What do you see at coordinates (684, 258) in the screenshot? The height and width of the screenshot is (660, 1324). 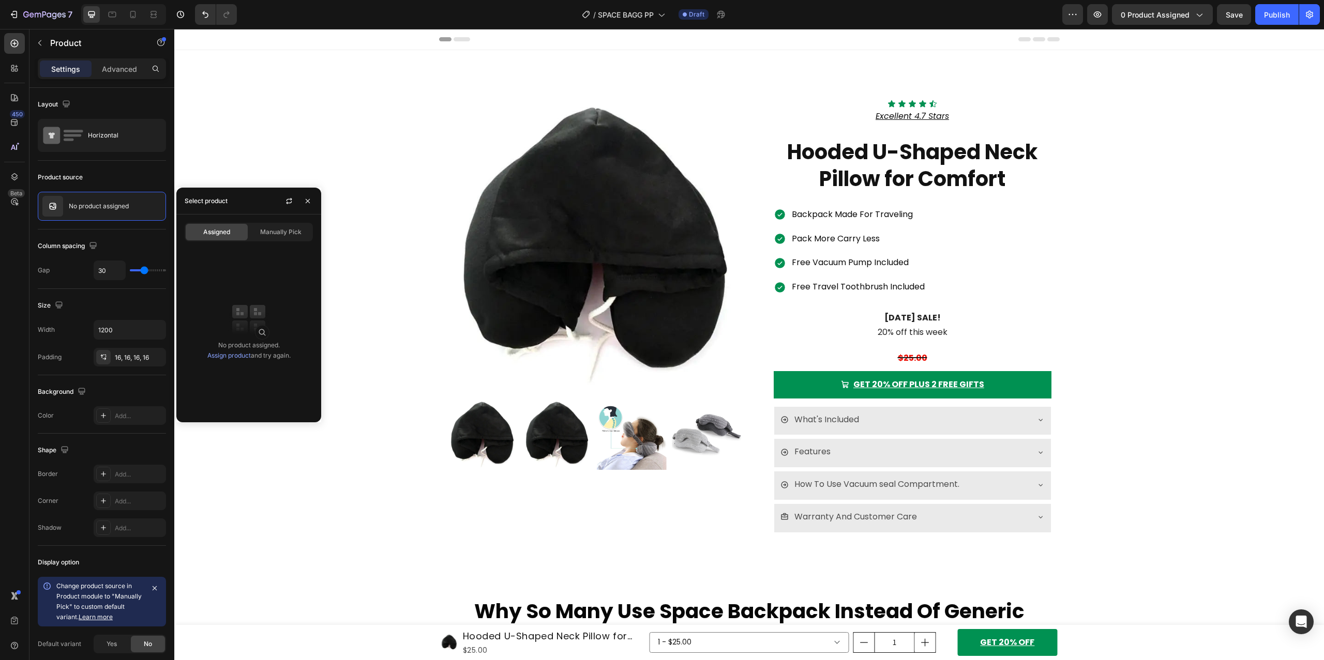 I see `p: Free Travel Toothbrush Included` at bounding box center [684, 258].